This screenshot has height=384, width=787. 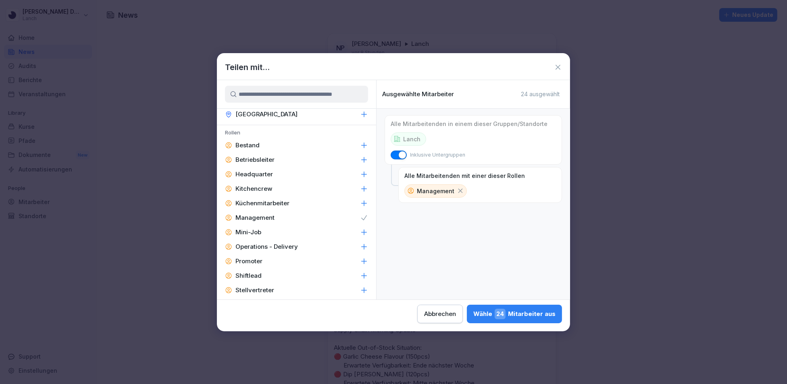 I want to click on p: Operations - Delivery, so click(x=266, y=247).